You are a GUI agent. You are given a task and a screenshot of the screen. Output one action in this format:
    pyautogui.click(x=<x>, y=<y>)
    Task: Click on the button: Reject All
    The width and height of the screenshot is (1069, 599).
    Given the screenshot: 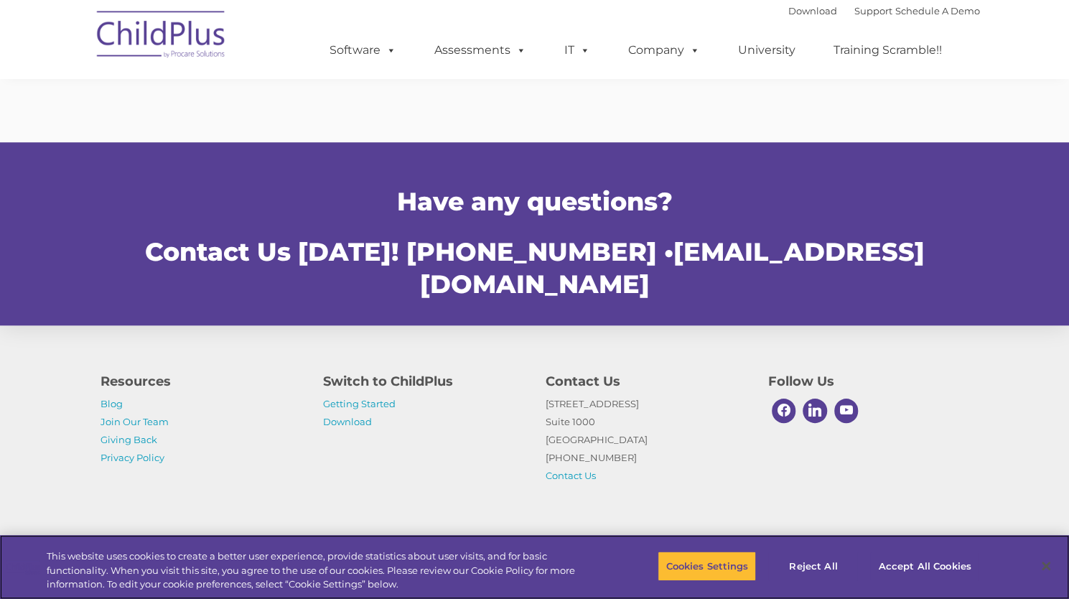 What is the action you would take?
    pyautogui.click(x=812, y=566)
    